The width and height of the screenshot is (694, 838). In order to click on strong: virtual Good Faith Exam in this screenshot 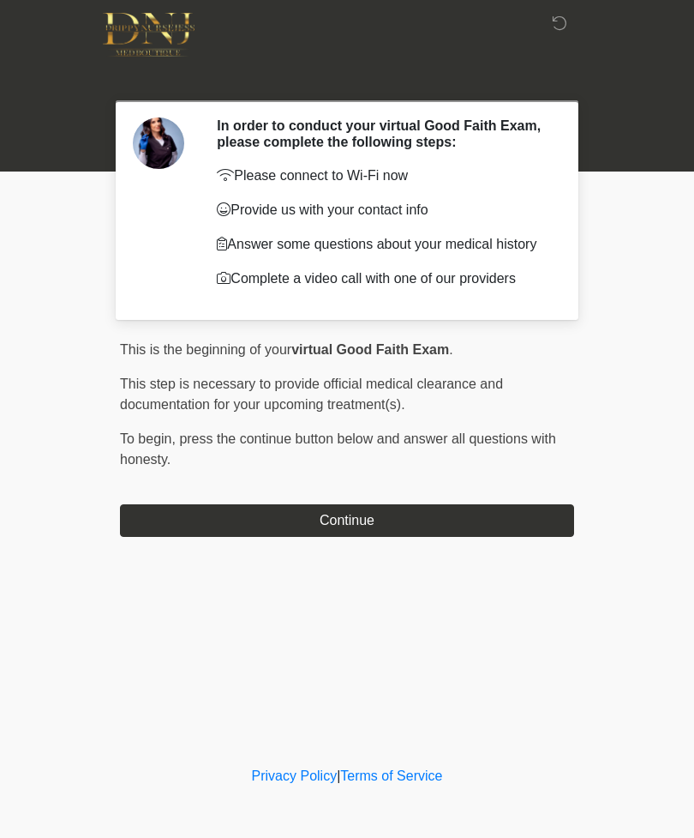, I will do `click(370, 349)`.